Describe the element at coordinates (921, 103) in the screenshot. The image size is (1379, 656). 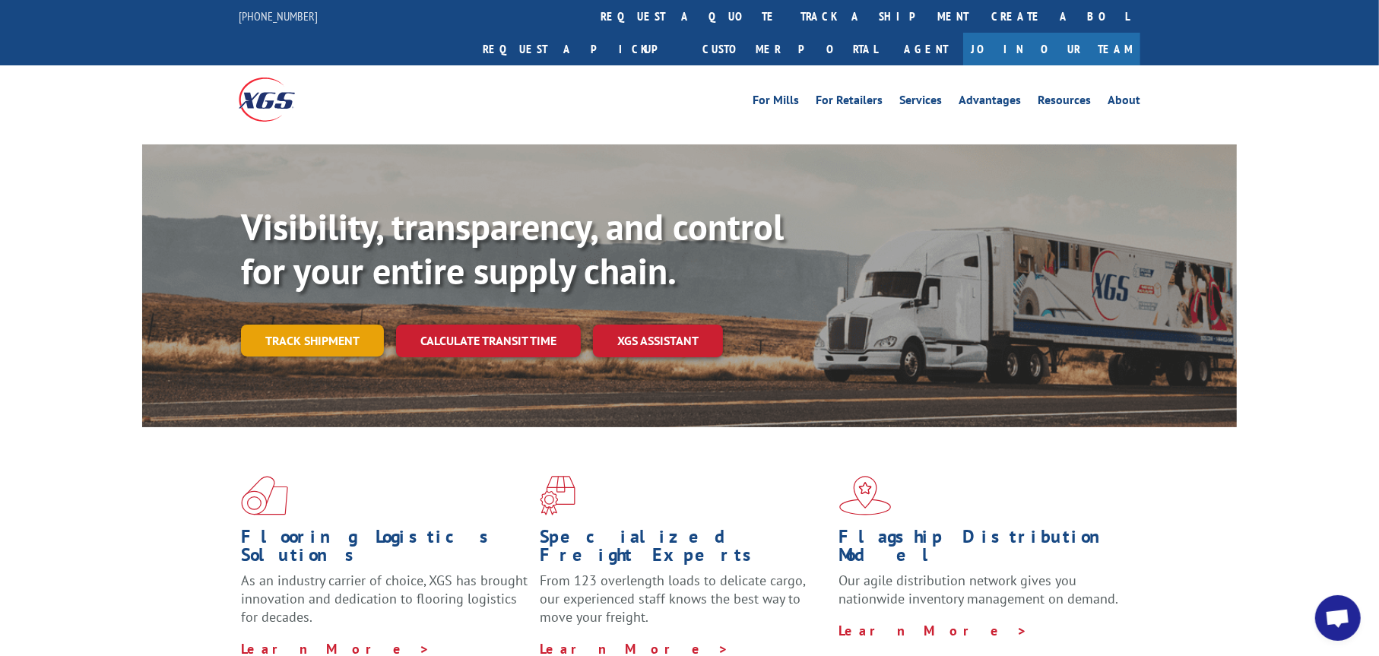
I see `a: Services` at that location.